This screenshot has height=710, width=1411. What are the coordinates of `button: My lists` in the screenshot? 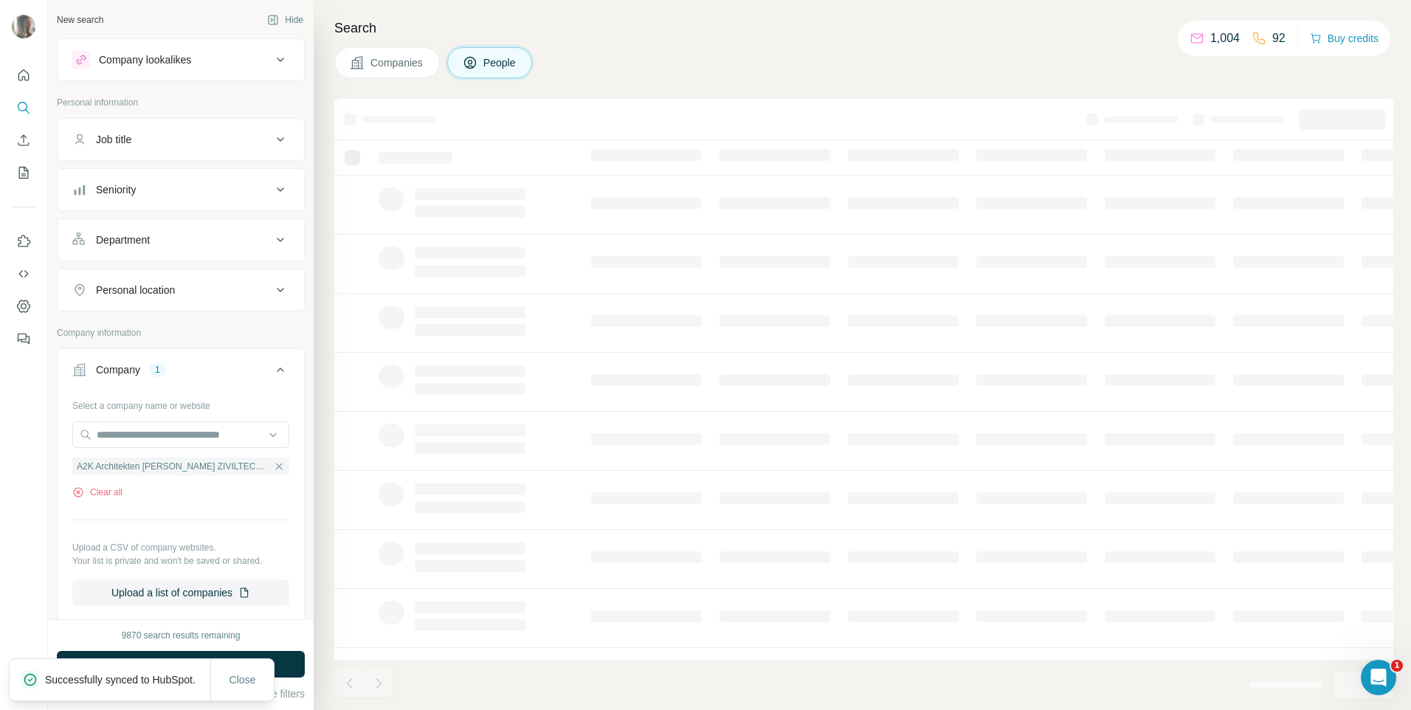 It's located at (24, 173).